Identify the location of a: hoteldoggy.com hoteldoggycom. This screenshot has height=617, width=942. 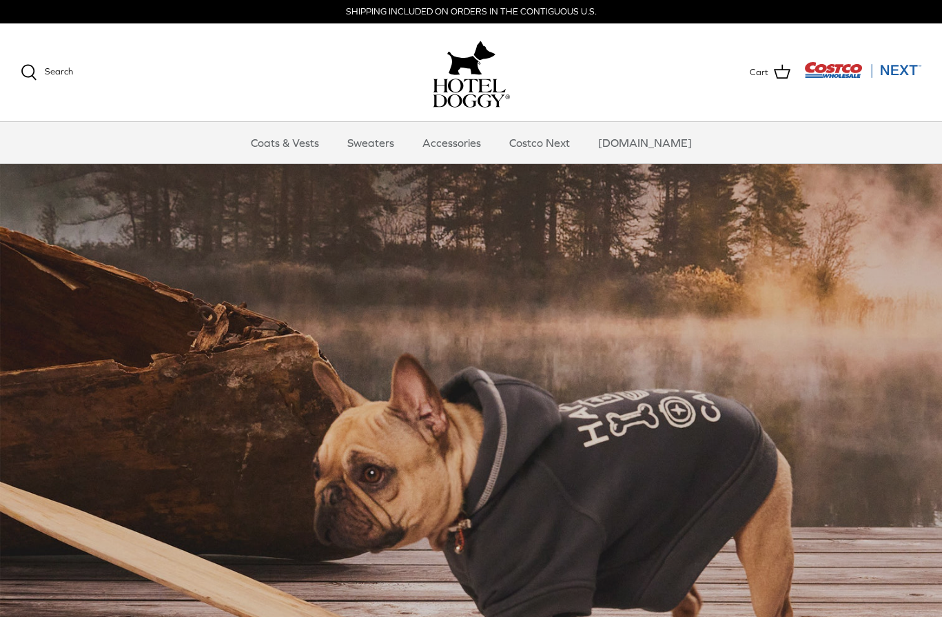
(471, 72).